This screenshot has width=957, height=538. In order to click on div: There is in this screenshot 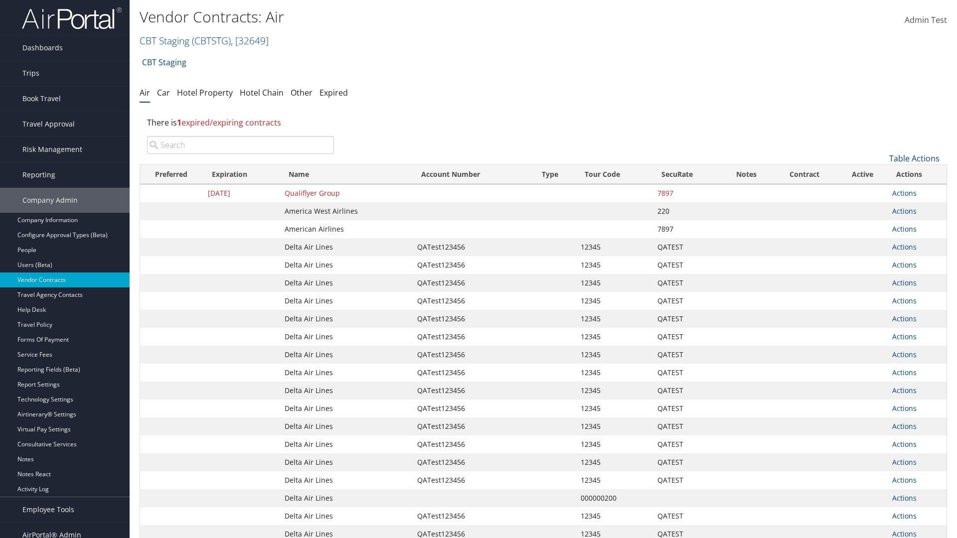, I will do `click(543, 123)`.